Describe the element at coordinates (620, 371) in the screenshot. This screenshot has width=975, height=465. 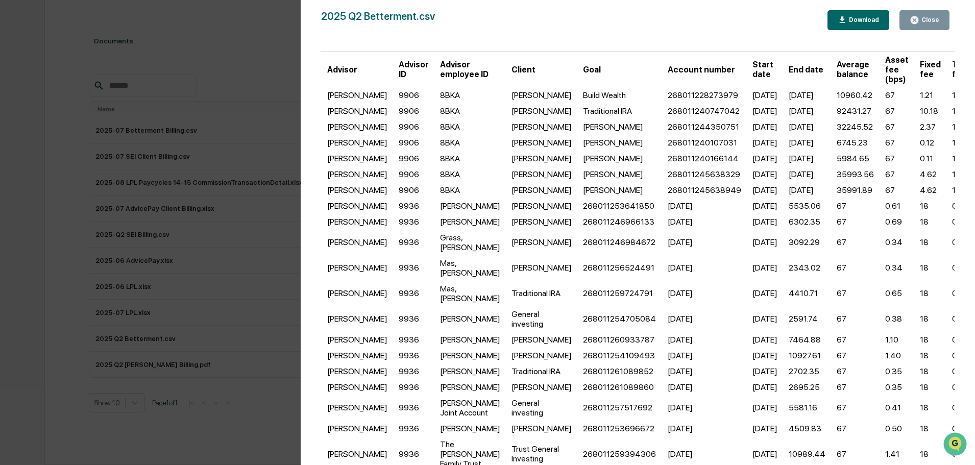
I see `td: 268011261089852` at that location.